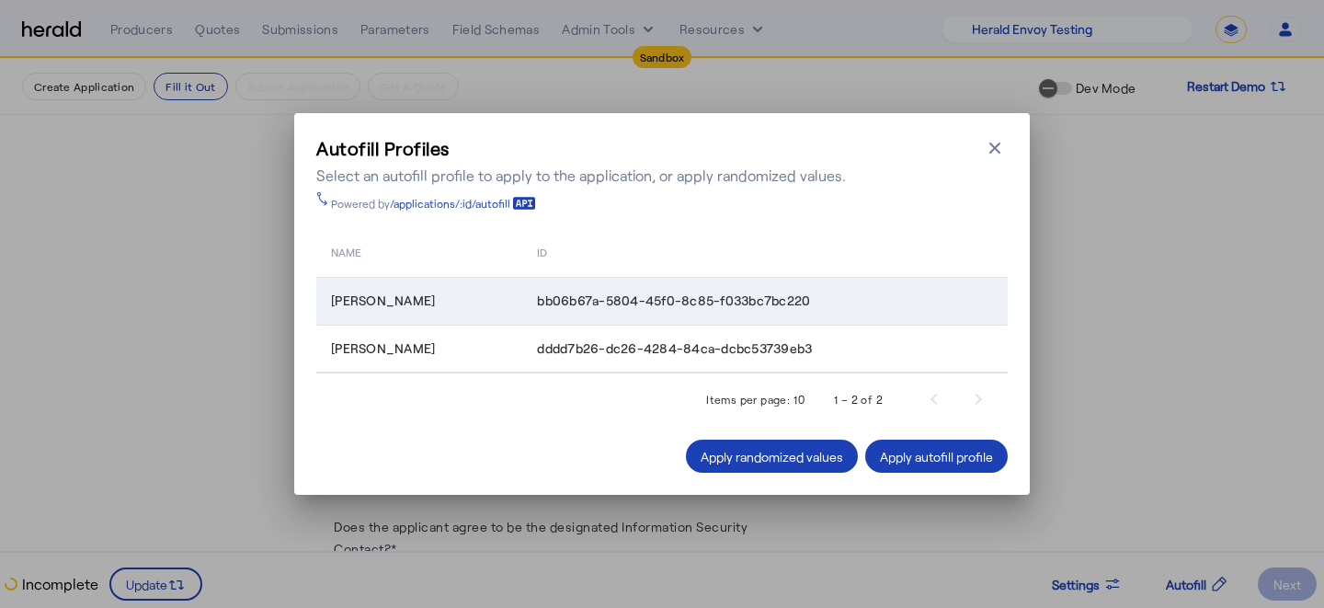 The height and width of the screenshot is (608, 1324). What do you see at coordinates (858, 399) in the screenshot?
I see `div: 1 – 2 of 2` at bounding box center [858, 399].